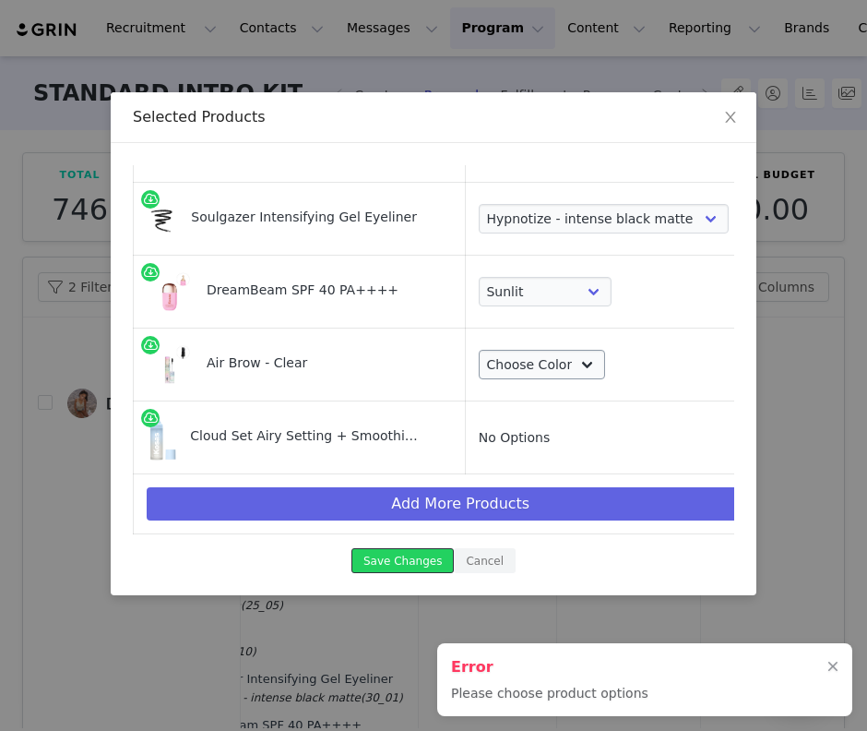 This screenshot has width=867, height=731. Describe the element at coordinates (484, 560) in the screenshot. I see `button: Cancel` at that location.